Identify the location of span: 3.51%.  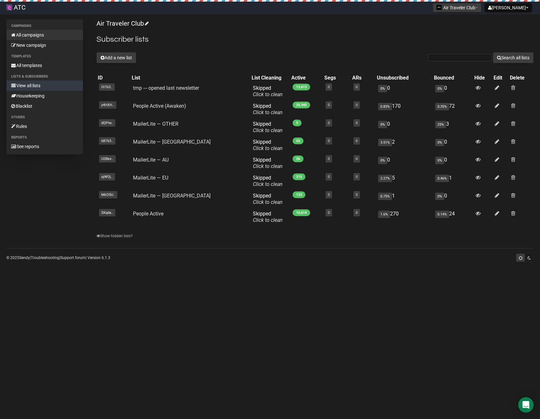
(385, 142).